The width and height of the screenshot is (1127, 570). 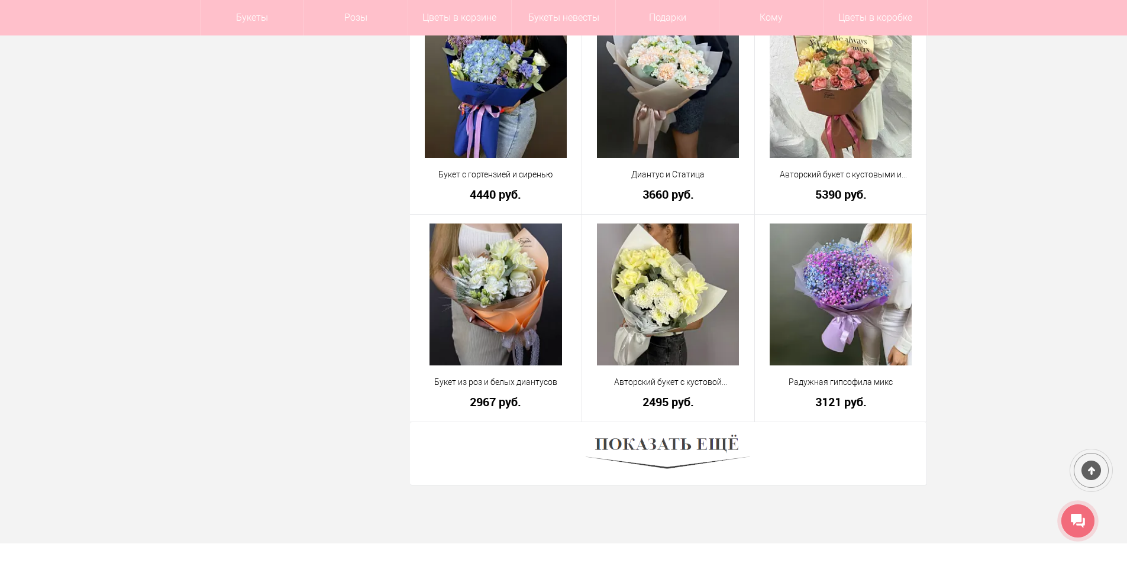 What do you see at coordinates (668, 402) in the screenshot?
I see `a: 2495 руб.` at bounding box center [668, 402].